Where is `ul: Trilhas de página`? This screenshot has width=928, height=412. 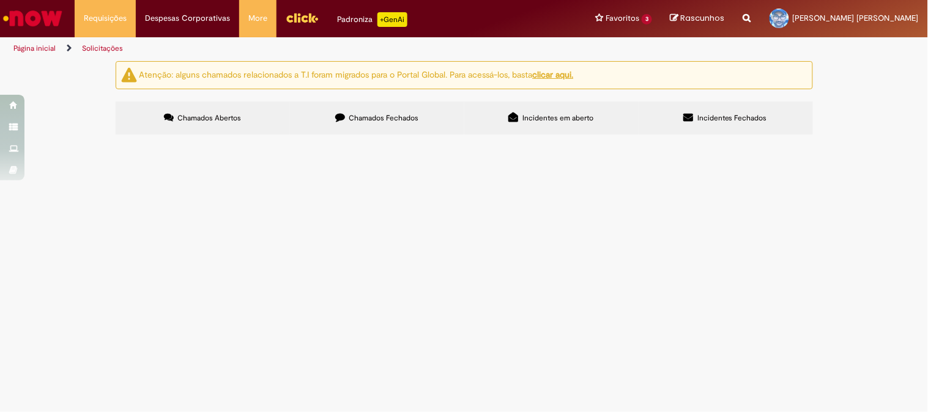 ul: Trilhas de página is located at coordinates (309, 48).